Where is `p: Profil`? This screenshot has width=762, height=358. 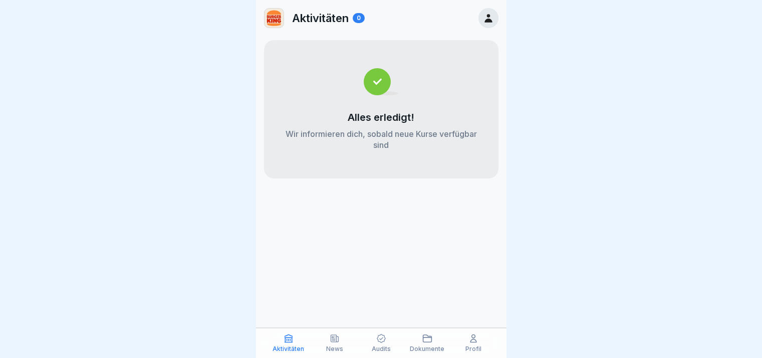 p: Profil is located at coordinates (473, 349).